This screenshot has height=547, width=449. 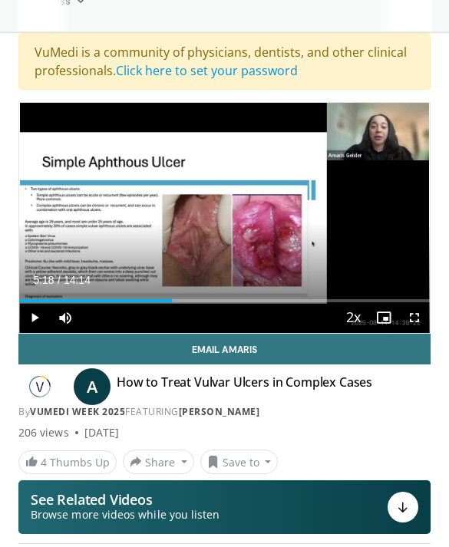 I want to click on span: A, so click(x=92, y=387).